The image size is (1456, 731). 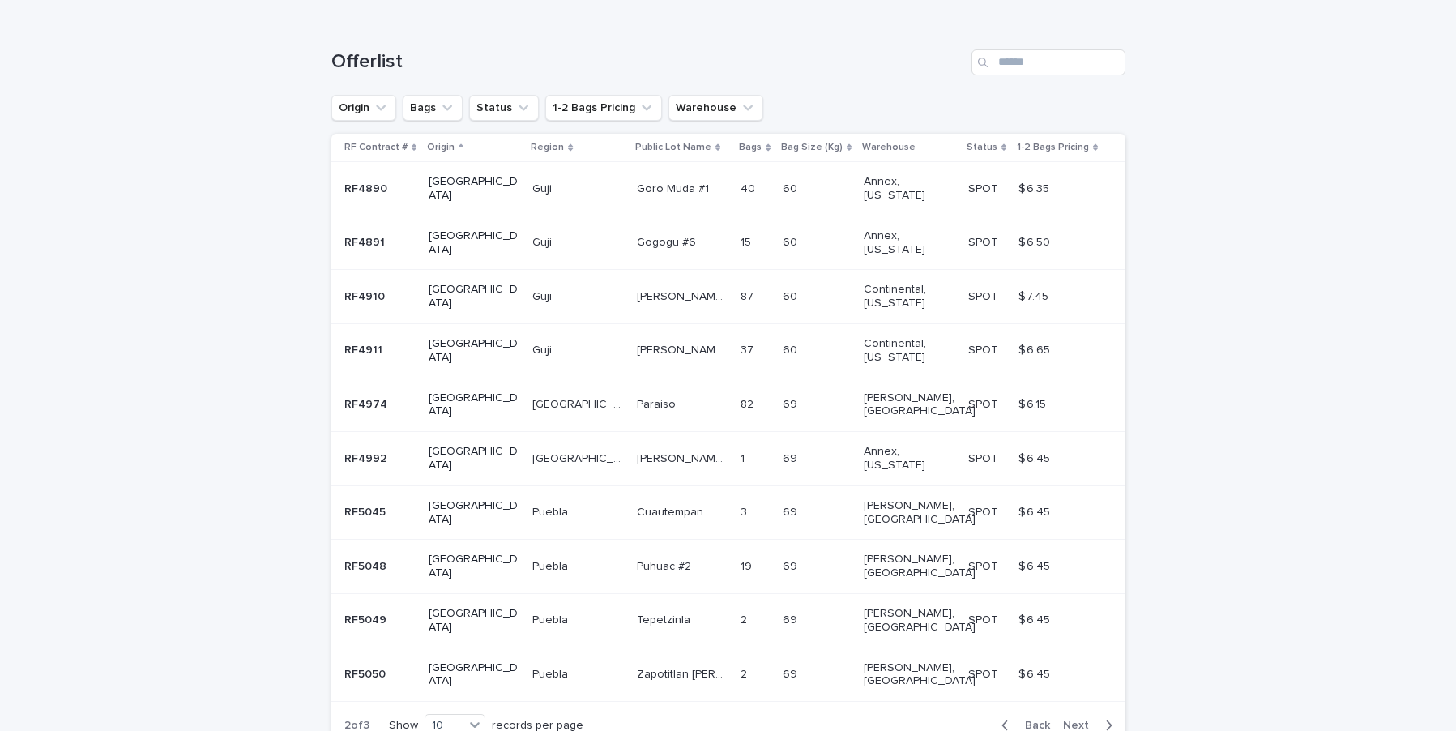 What do you see at coordinates (745, 510) in the screenshot?
I see `p: 3` at bounding box center [745, 510].